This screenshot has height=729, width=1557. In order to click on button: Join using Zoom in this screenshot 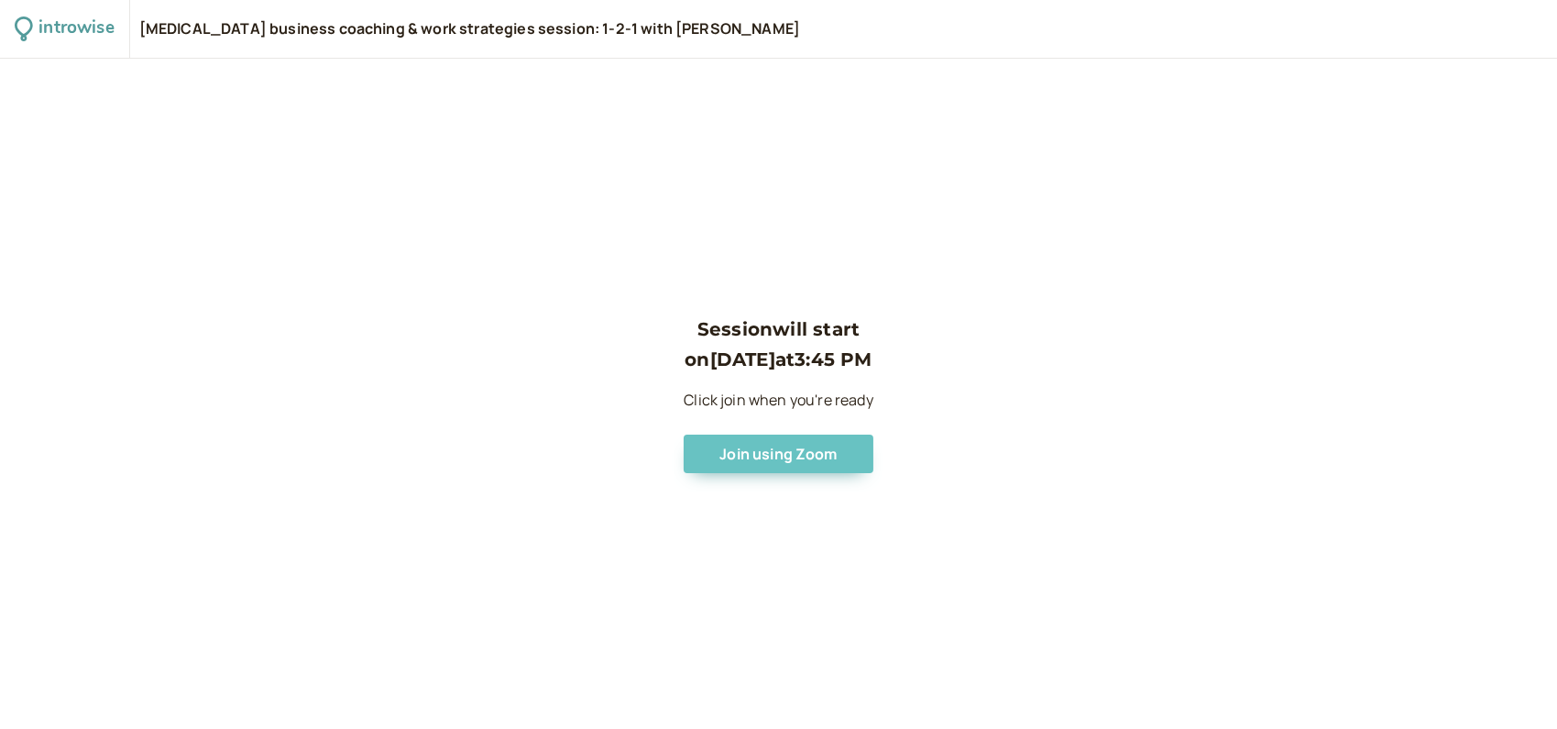, I will do `click(778, 454)`.